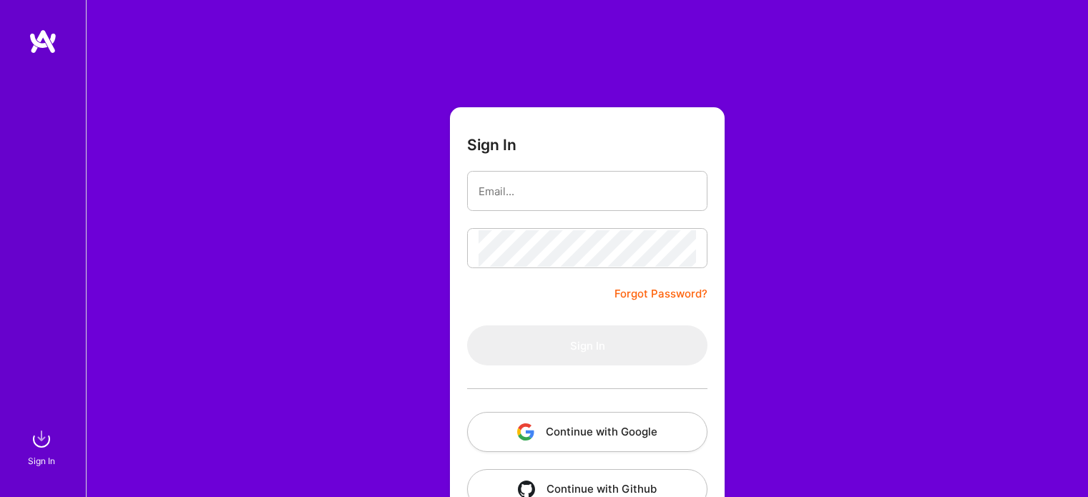  What do you see at coordinates (587, 191) in the screenshot?
I see `input: Email...` at bounding box center [587, 191].